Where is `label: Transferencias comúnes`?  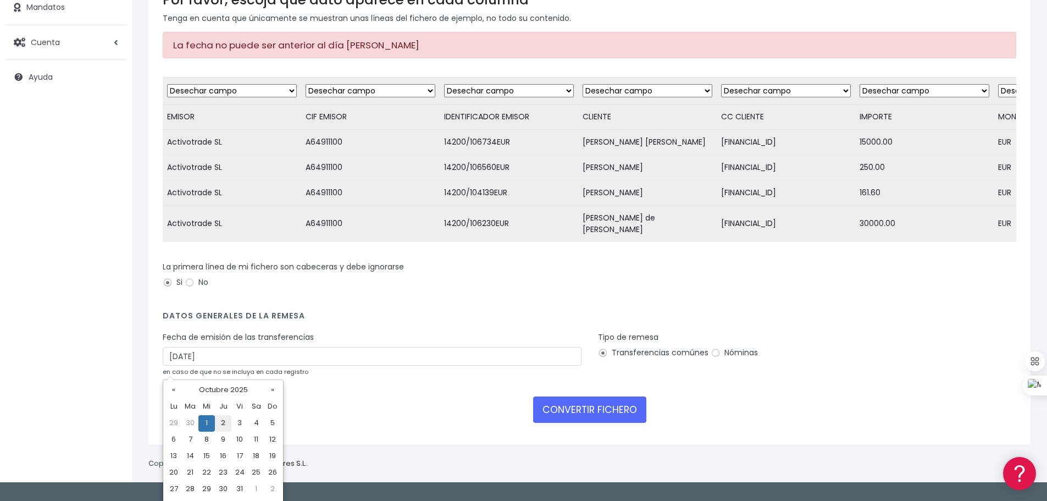 label: Transferencias comúnes is located at coordinates (653, 352).